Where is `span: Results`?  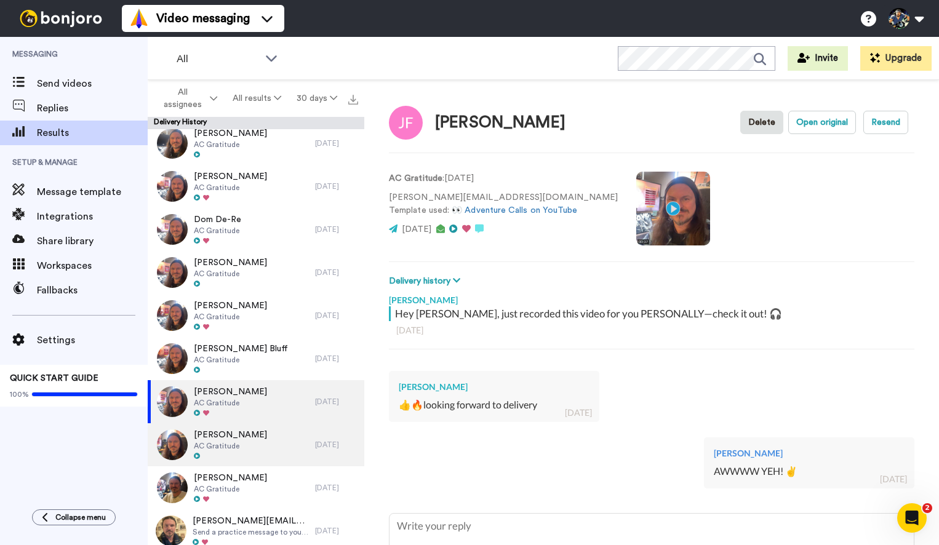
span: Results is located at coordinates (92, 133).